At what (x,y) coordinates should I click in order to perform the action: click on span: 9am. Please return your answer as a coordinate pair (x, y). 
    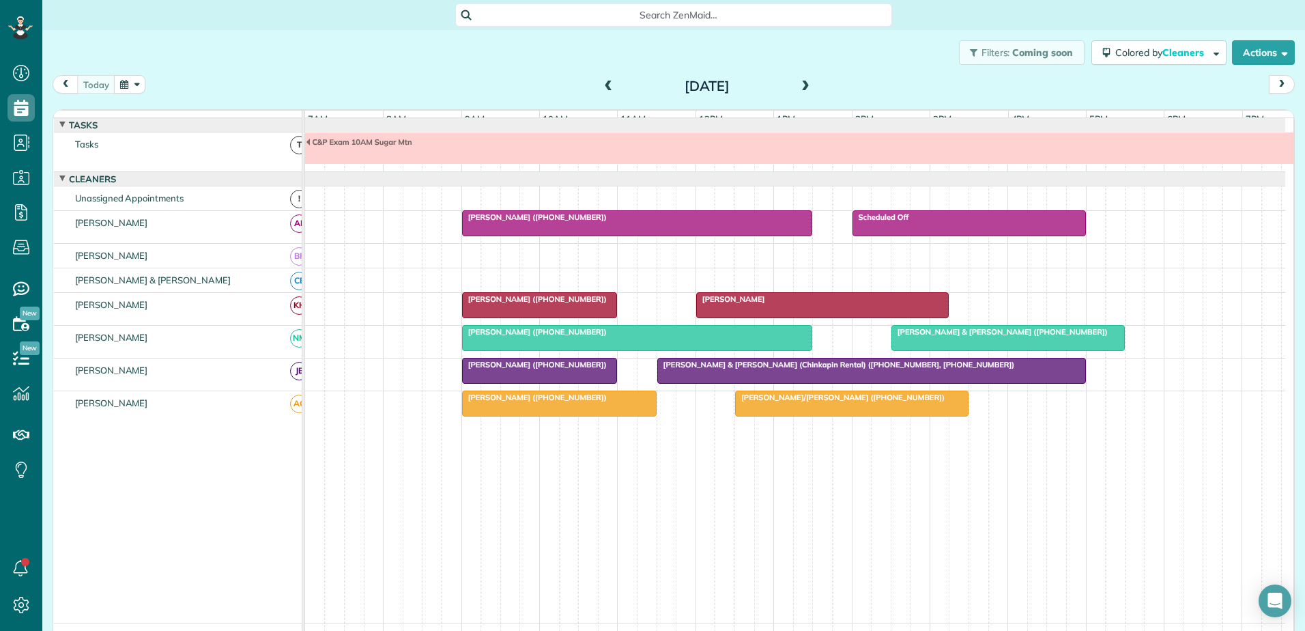
    Looking at the image, I should click on (474, 119).